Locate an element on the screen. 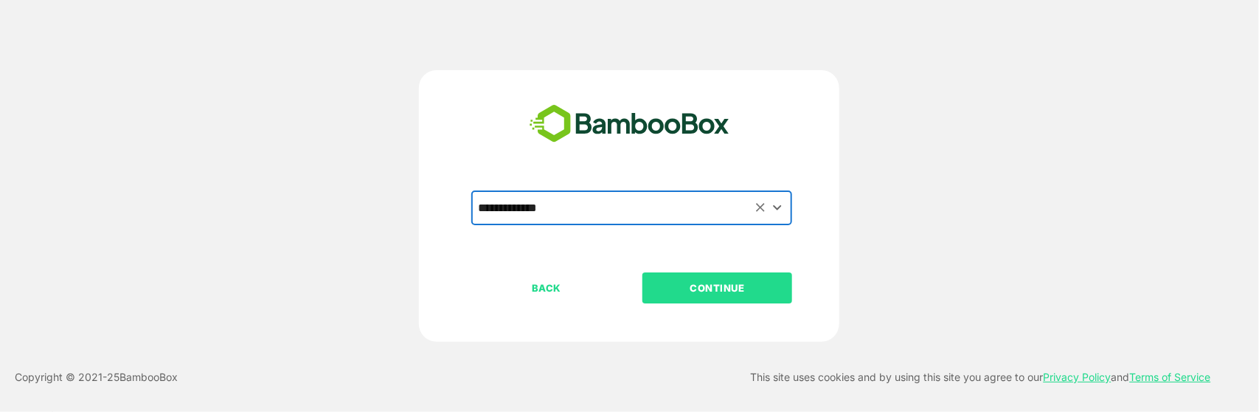 Image resolution: width=1259 pixels, height=412 pixels. img: bamboobox is located at coordinates (629, 124).